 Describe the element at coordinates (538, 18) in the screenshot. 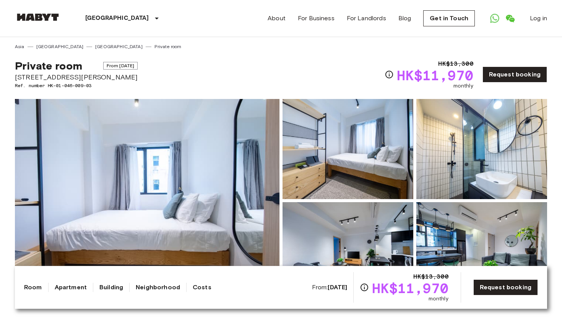

I see `a: Log in` at that location.